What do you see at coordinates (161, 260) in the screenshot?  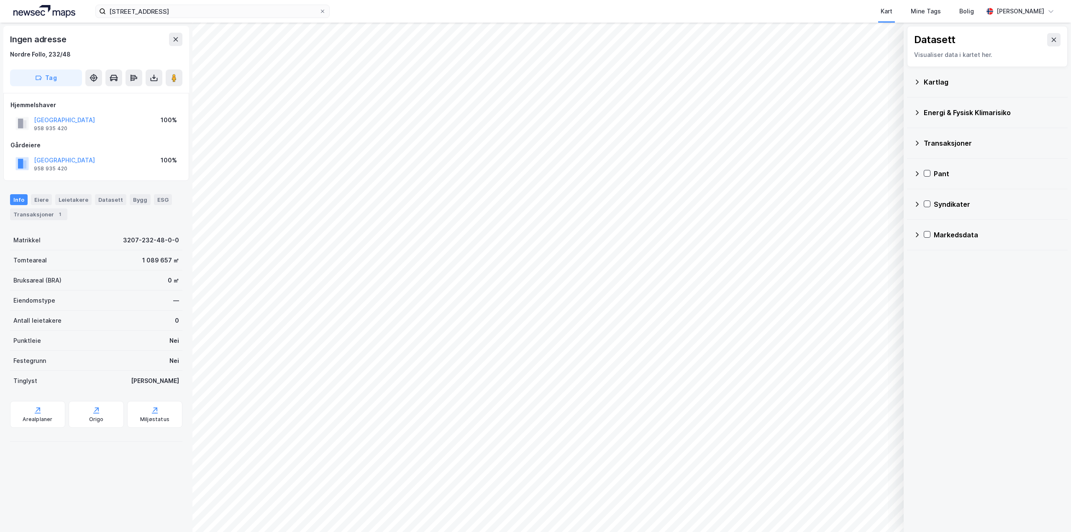 I see `div: 1 089 657 ㎡` at bounding box center [161, 260].